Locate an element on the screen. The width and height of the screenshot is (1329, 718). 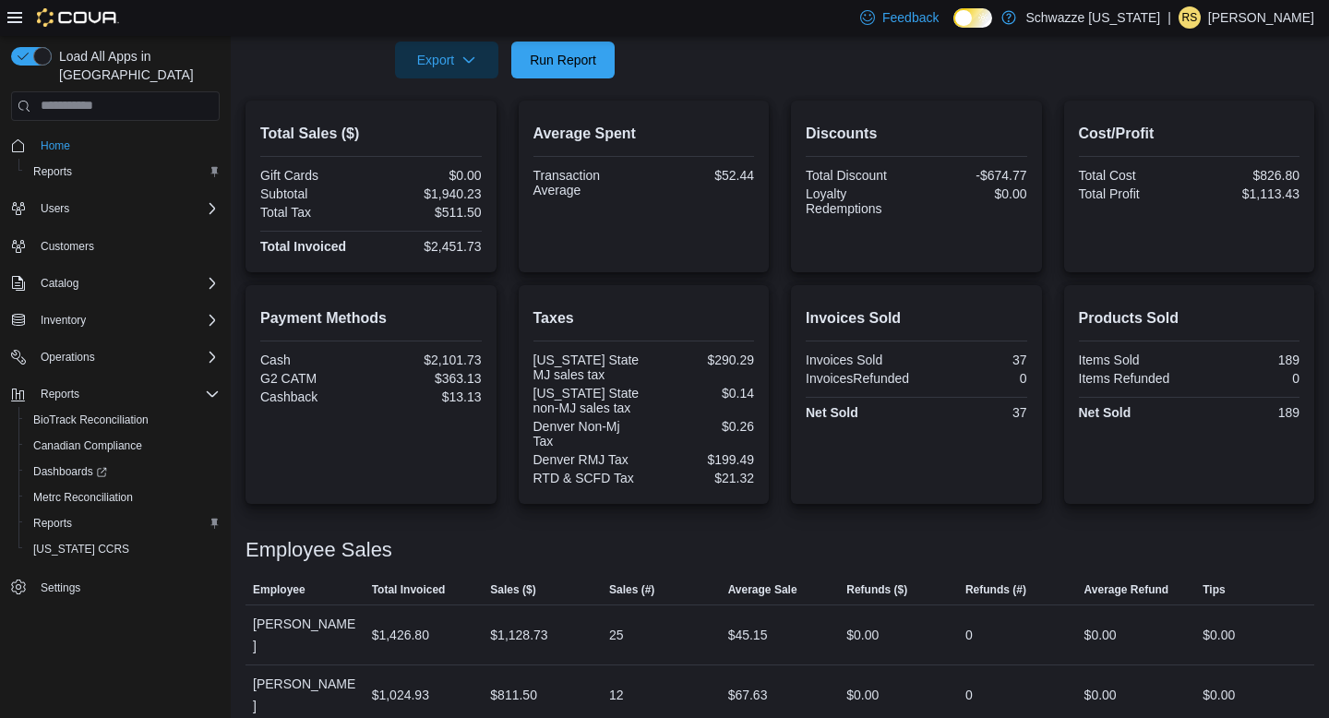
div: Denver RMJ Tax is located at coordinates (587, 460).